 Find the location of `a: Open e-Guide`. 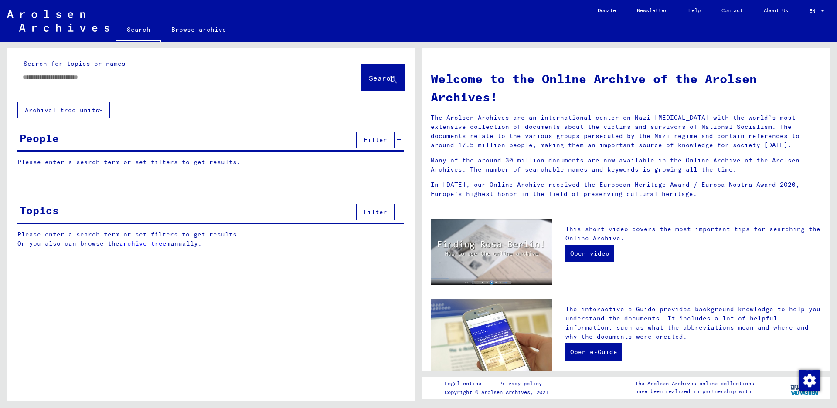

a: Open e-Guide is located at coordinates (594, 352).